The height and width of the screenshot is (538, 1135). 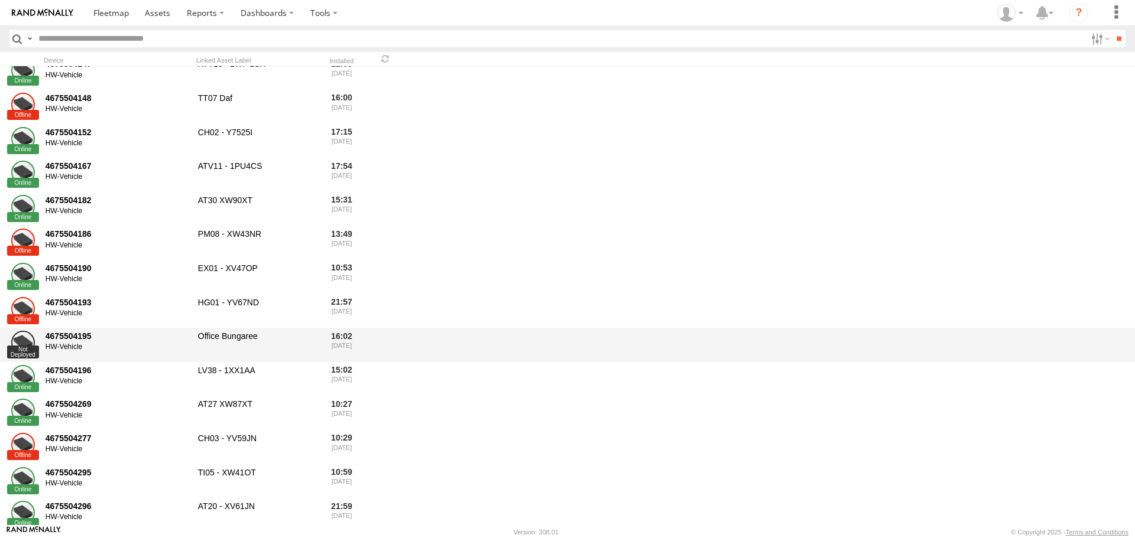 I want to click on div: HG01 - YV67ND, so click(x=255, y=311).